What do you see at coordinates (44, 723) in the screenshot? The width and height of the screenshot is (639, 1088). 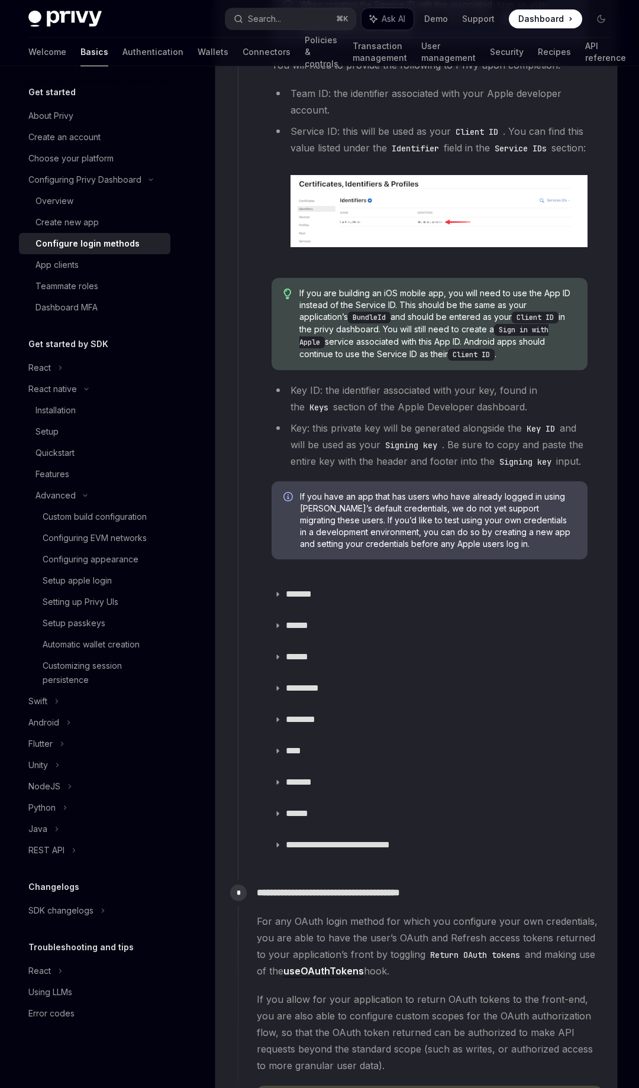 I see `div: Android` at bounding box center [44, 723].